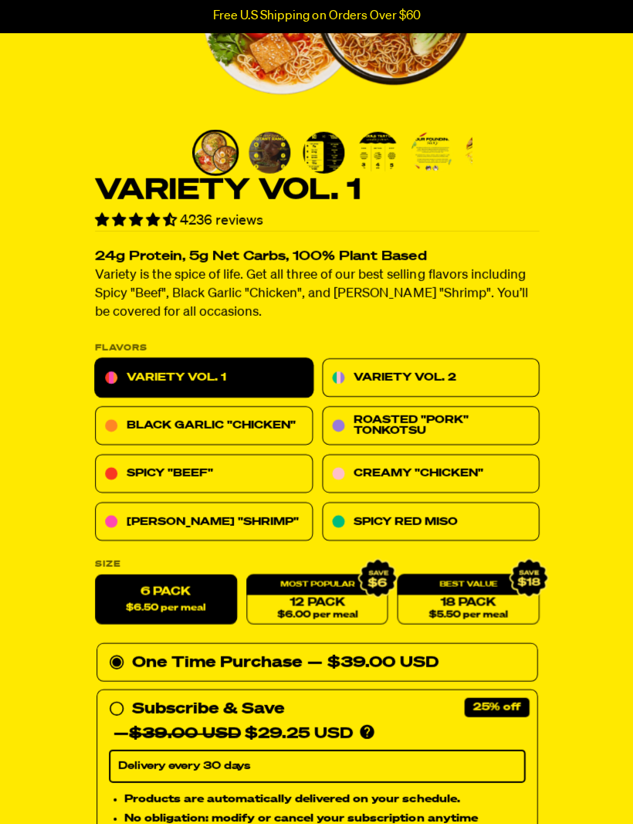 The height and width of the screenshot is (824, 633). Describe the element at coordinates (317, 662) in the screenshot. I see `div: One Time Purchase` at that location.